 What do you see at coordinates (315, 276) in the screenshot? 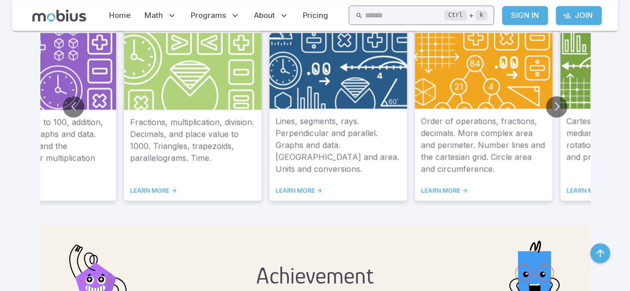
I see `h2: Achievement` at bounding box center [315, 276].